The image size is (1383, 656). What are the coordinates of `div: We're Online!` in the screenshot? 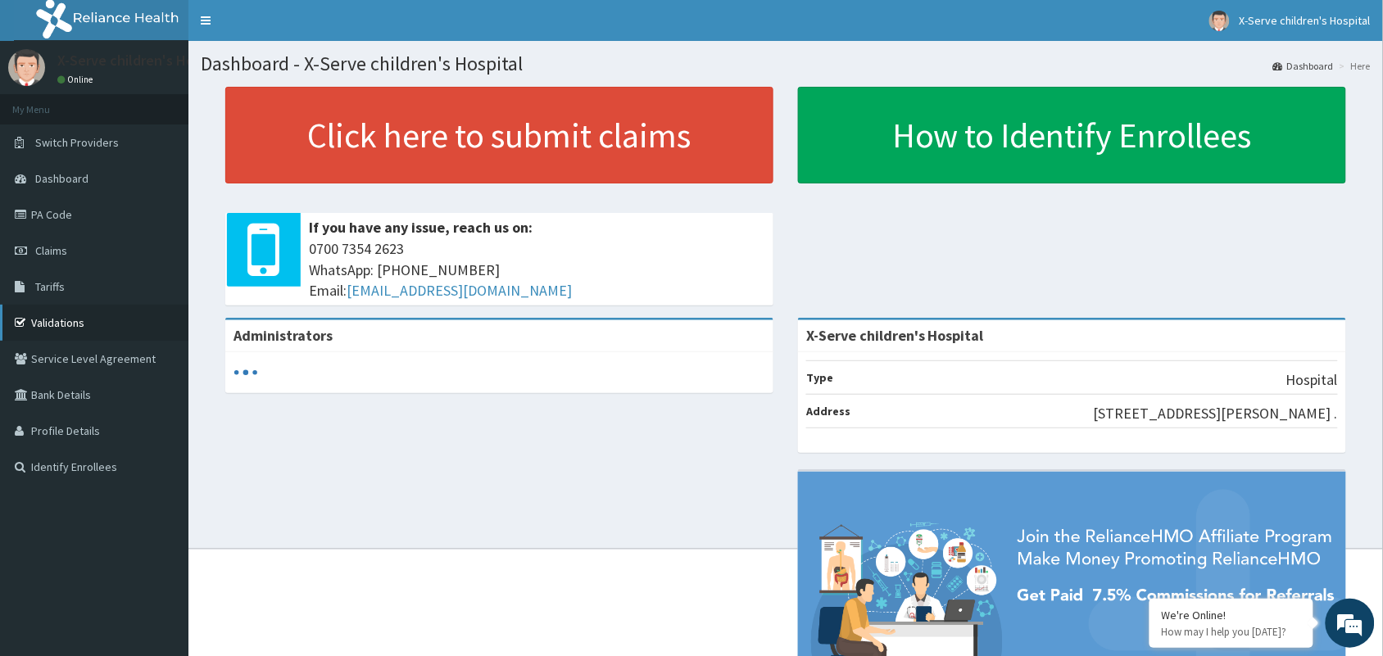 It's located at (1231, 615).